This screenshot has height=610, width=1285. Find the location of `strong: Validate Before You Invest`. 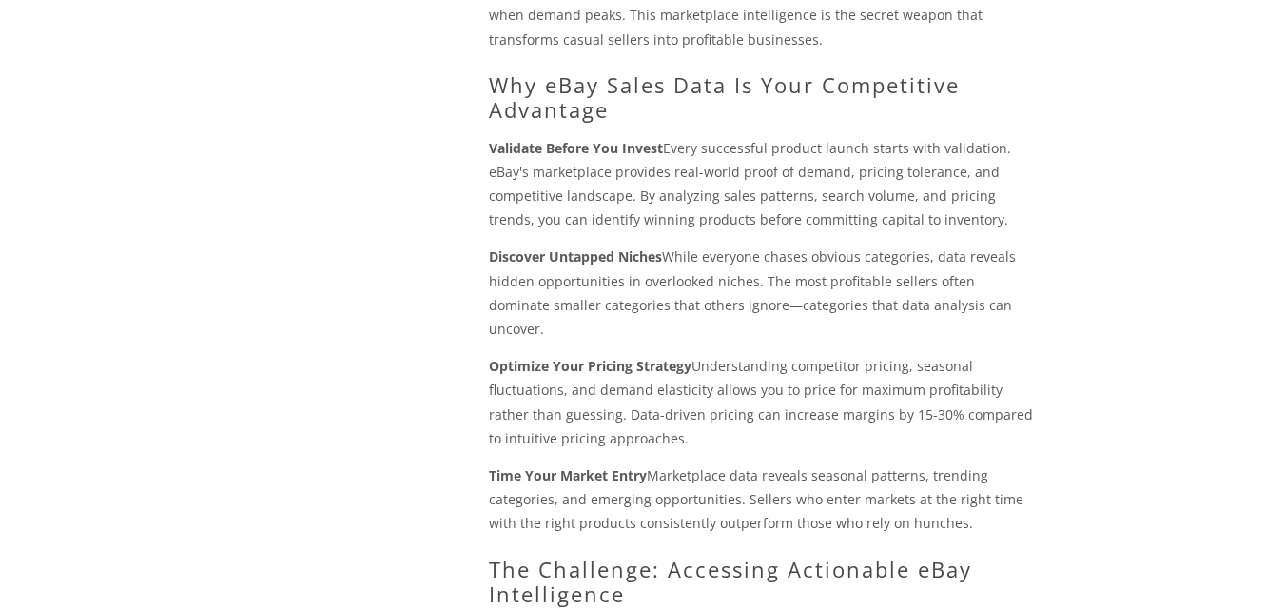

strong: Validate Before You Invest is located at coordinates (576, 147).